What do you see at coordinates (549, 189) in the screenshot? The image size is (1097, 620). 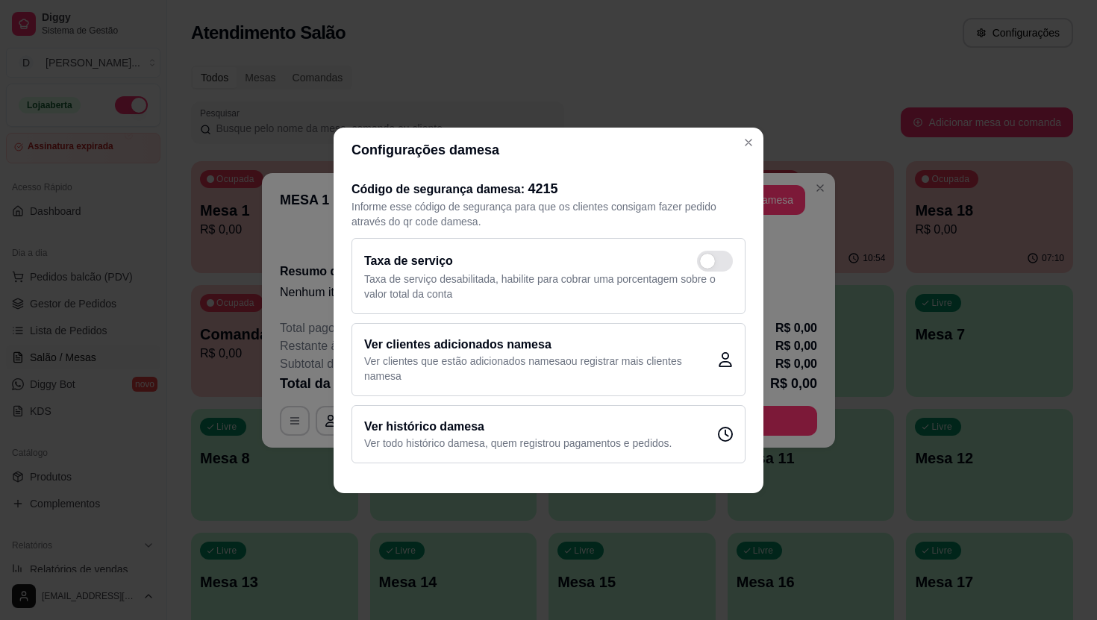 I see `h2: Código de segurança da mesa :` at bounding box center [549, 189].